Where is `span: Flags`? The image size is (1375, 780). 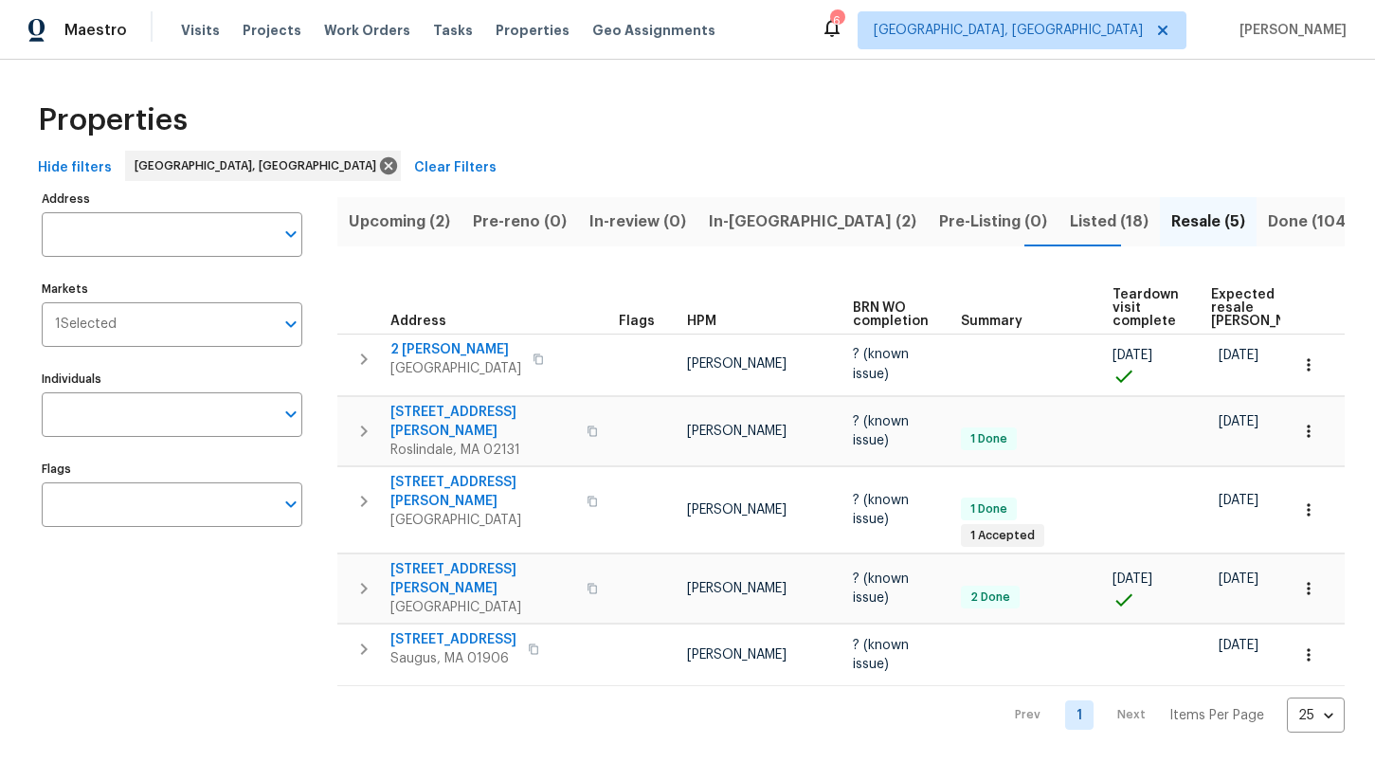
span: Flags is located at coordinates (637, 321).